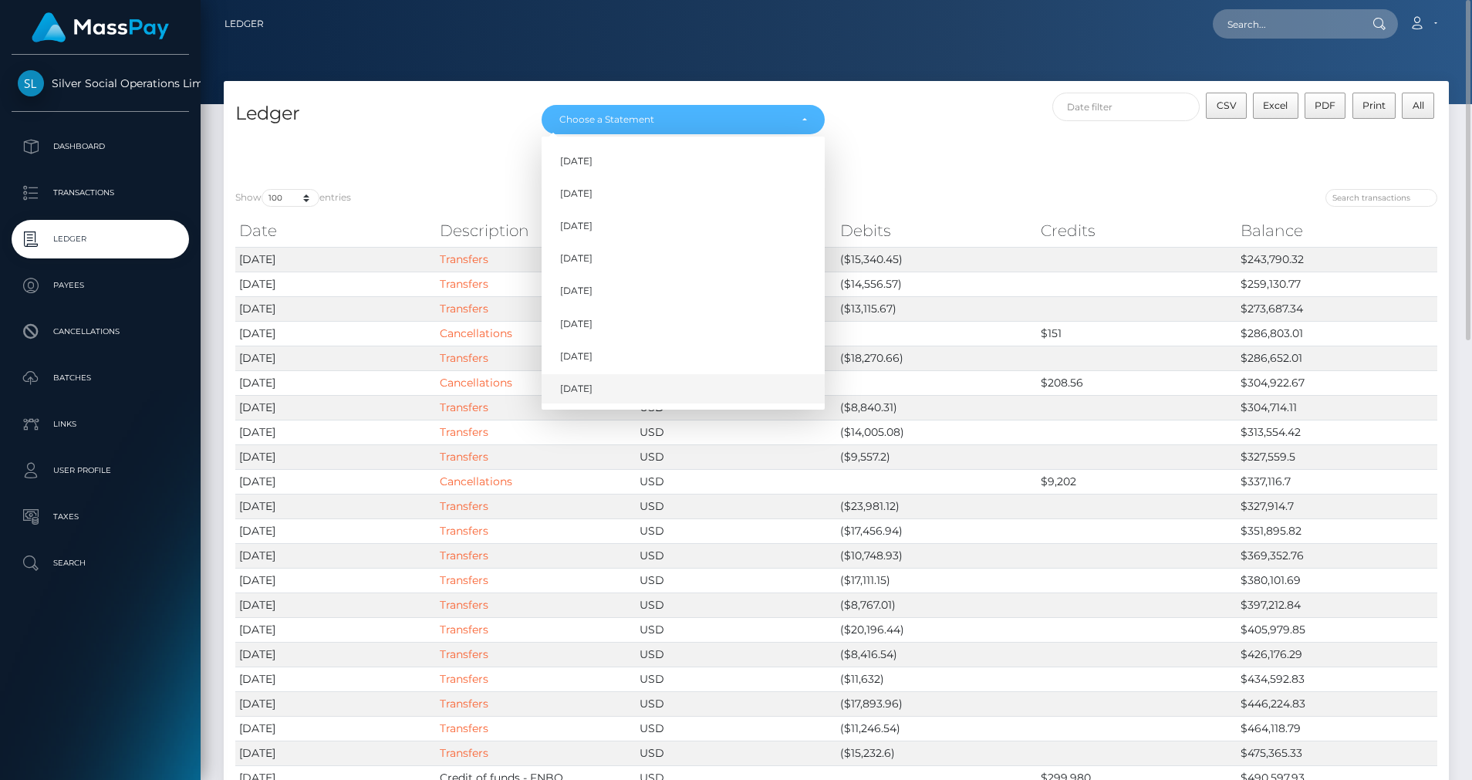  What do you see at coordinates (100, 27) in the screenshot?
I see `img: MassPay Logo` at bounding box center [100, 27].